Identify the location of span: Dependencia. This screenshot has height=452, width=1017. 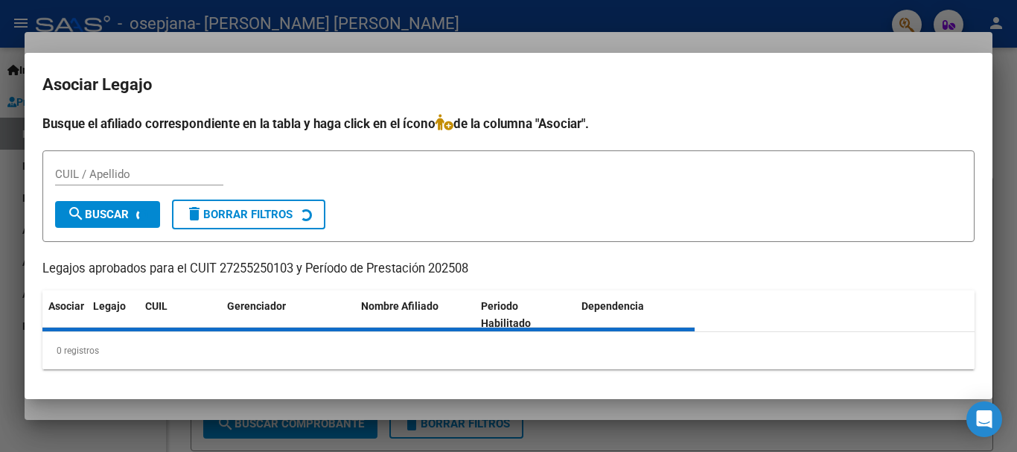
(613, 306).